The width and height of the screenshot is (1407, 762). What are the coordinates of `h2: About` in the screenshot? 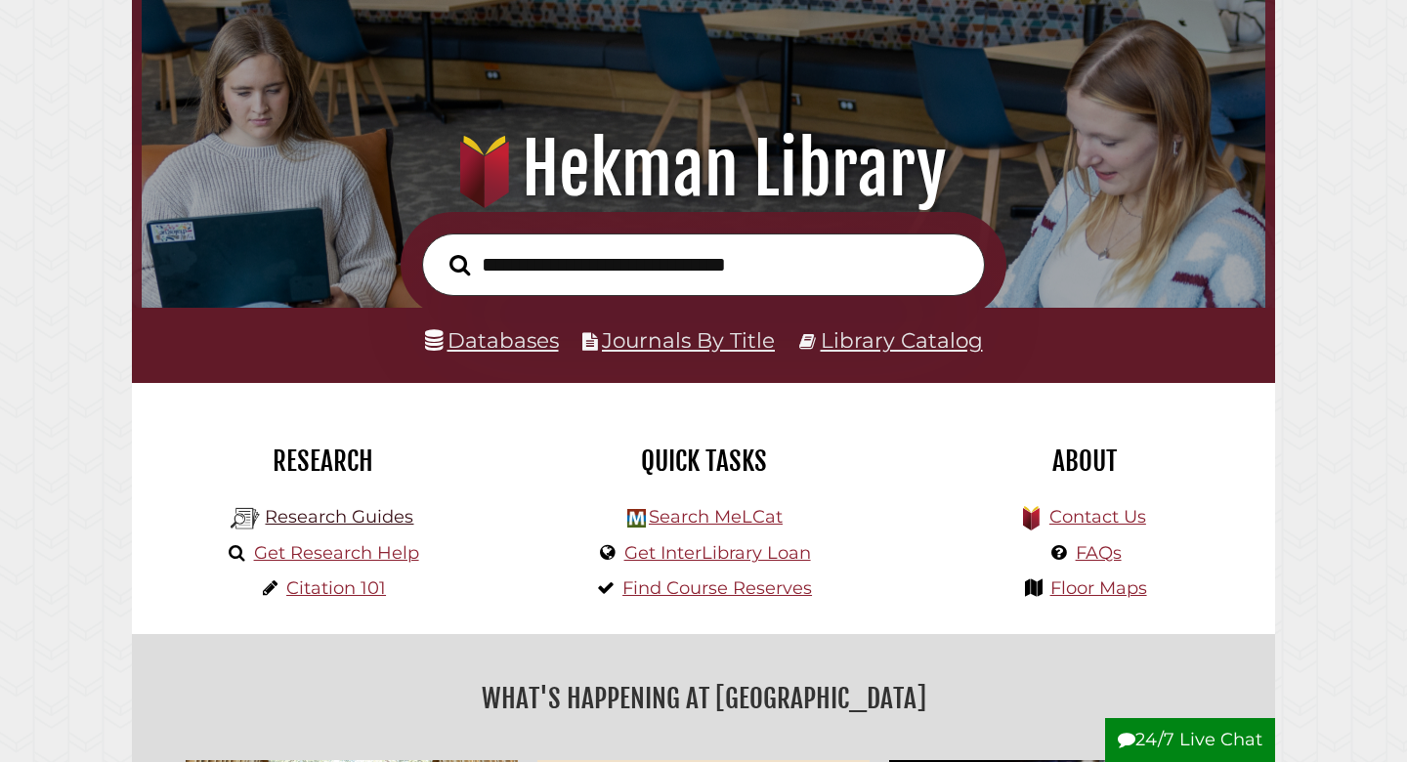 It's located at (1085, 461).